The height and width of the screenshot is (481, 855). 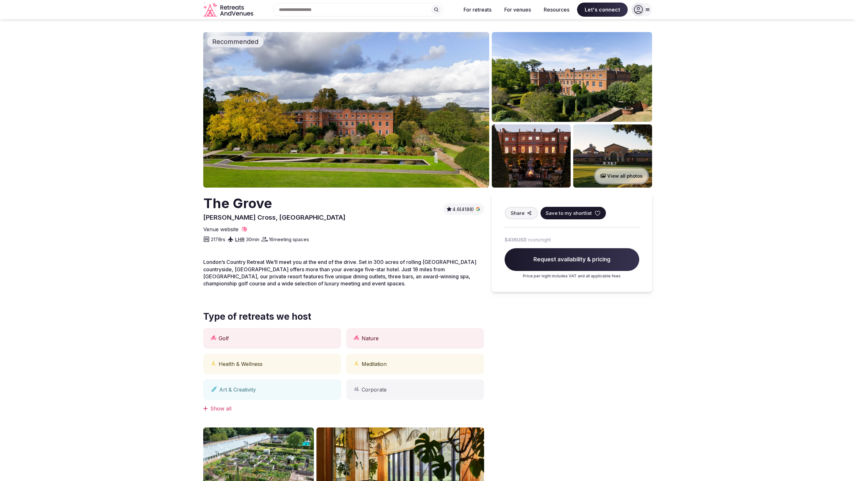 What do you see at coordinates (252, 239) in the screenshot?
I see `span: 30 min` at bounding box center [252, 239].